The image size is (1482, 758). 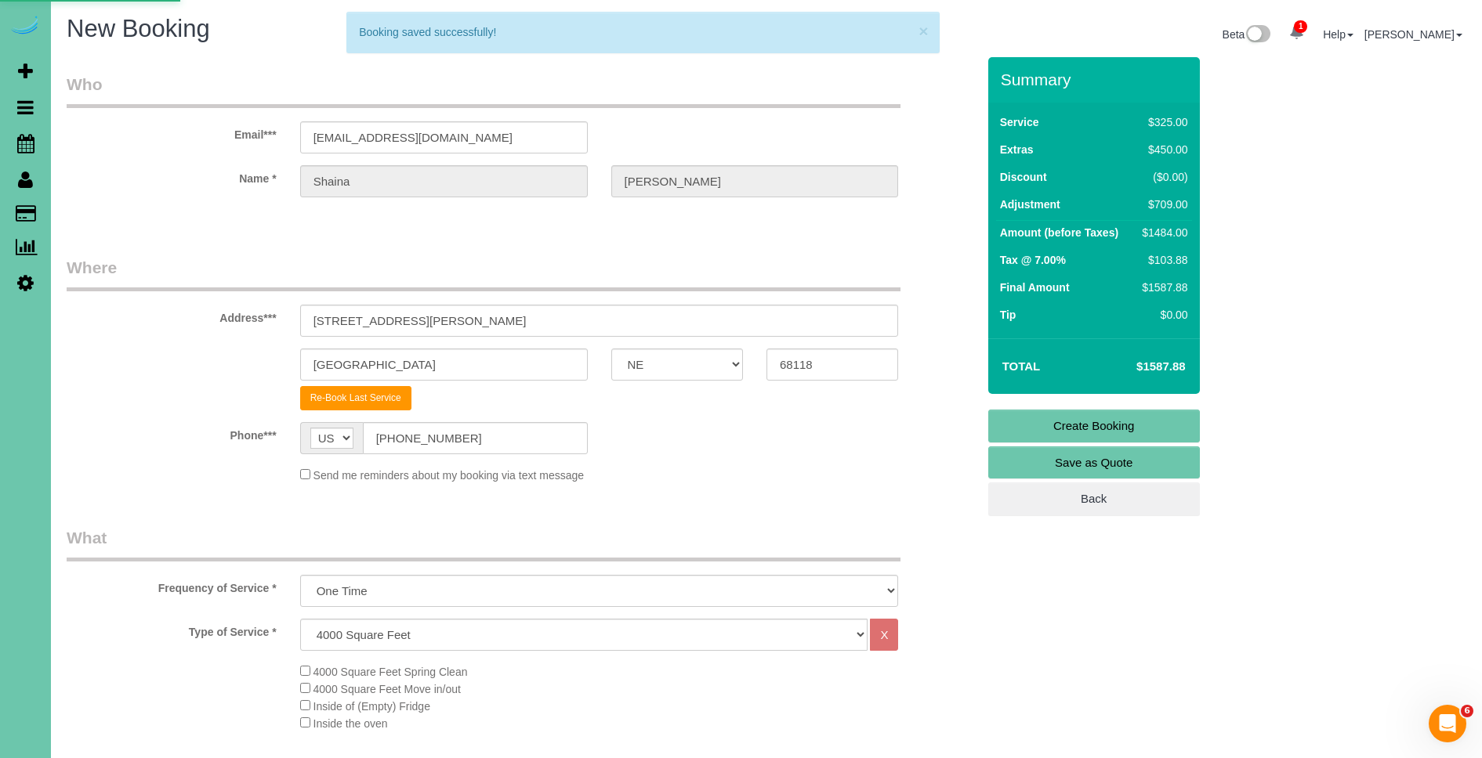 What do you see at coordinates (483, 90) in the screenshot?
I see `legend: Who` at bounding box center [483, 90].